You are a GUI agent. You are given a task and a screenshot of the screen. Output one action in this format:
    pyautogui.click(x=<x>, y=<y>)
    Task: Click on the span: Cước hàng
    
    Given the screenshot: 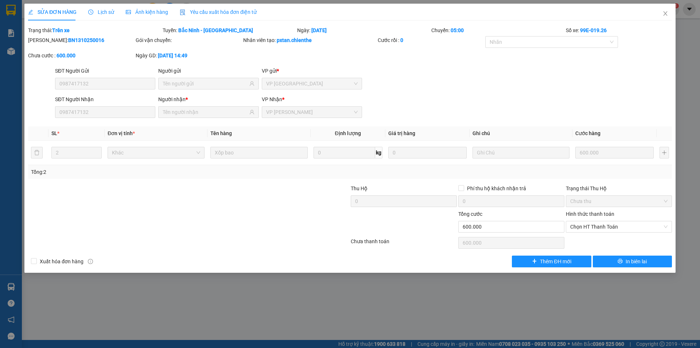 What is the action you would take?
    pyautogui.click(x=588, y=133)
    